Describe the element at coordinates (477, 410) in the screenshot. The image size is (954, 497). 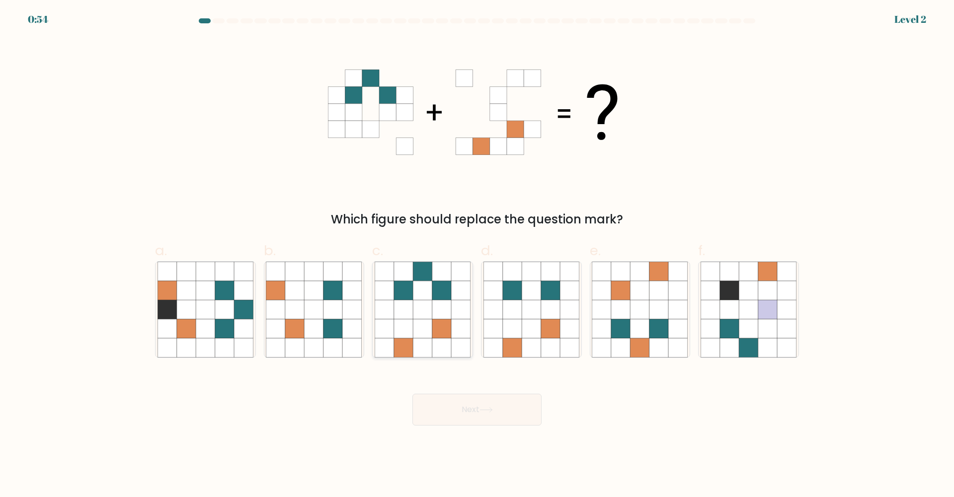
I see `button: Next` at that location.